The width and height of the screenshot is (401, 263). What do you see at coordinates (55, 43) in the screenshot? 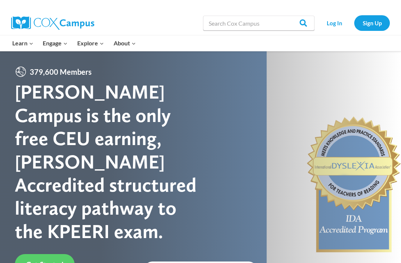
I see `button: Child menu of Engage` at bounding box center [55, 43].